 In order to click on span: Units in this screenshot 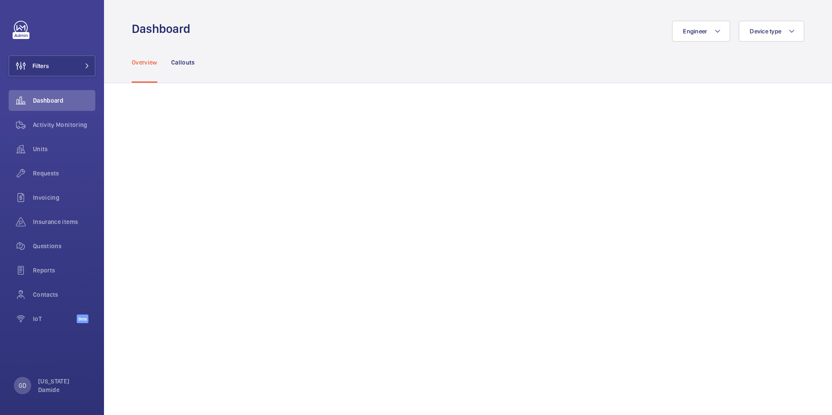, I will do `click(64, 149)`.